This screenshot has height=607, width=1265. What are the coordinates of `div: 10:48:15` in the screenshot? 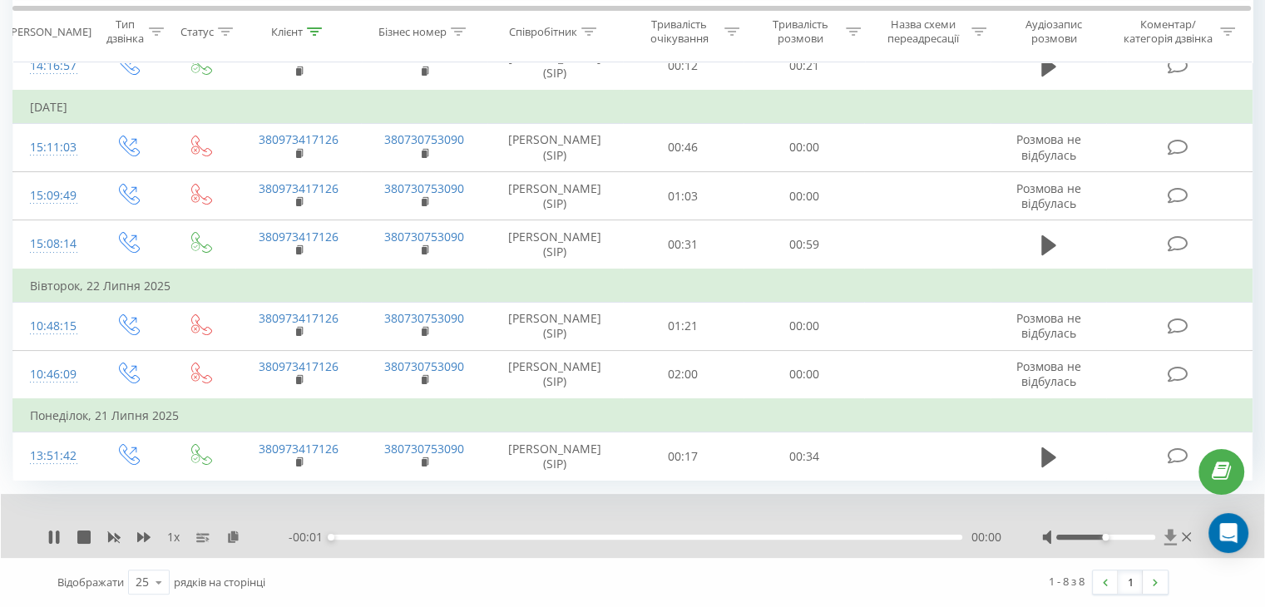 It's located at (52, 326).